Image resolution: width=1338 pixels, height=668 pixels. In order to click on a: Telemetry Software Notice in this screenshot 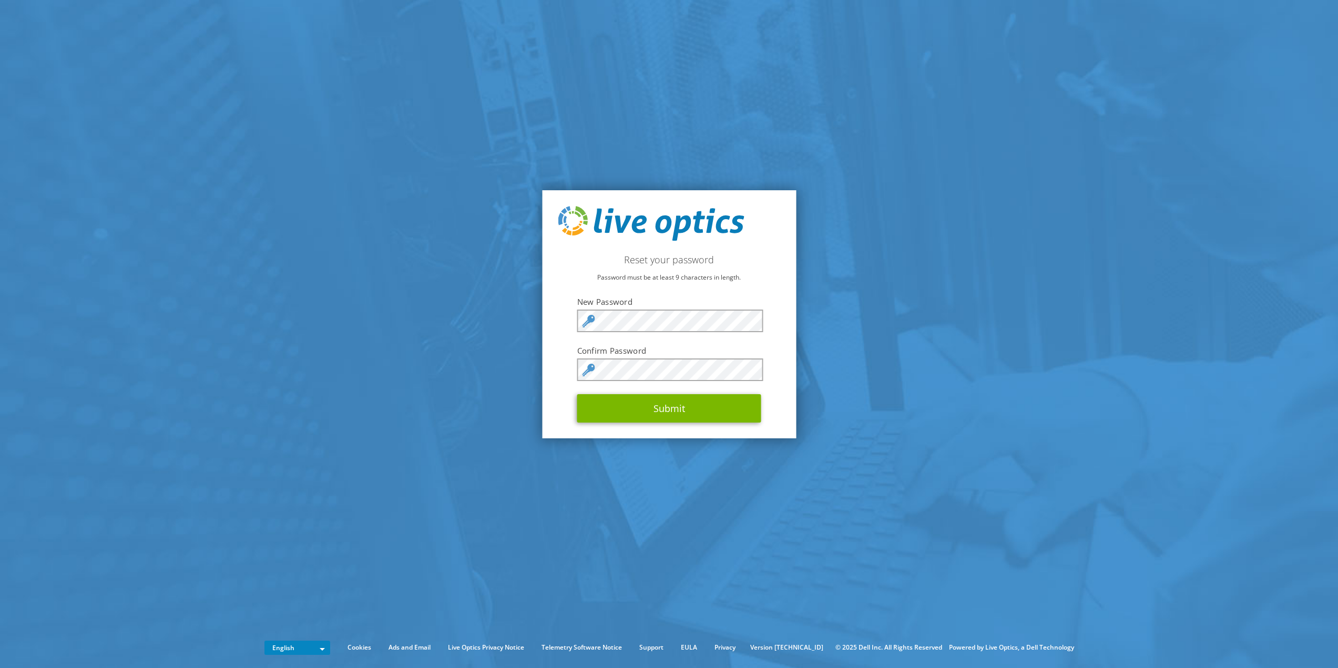, I will do `click(582, 648)`.